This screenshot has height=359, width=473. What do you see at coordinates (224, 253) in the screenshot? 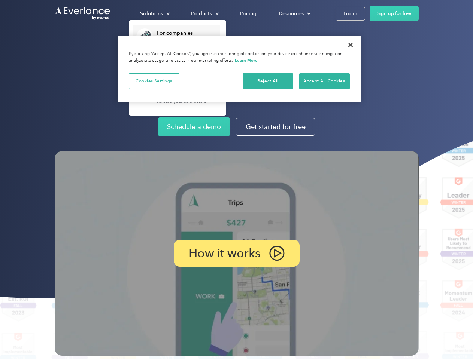
I see `p: How it works` at bounding box center [224, 253].